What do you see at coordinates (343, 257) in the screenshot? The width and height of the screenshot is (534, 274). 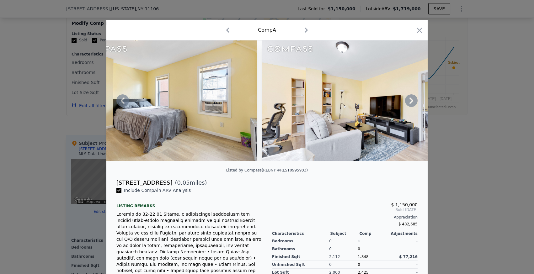 I see `div: 2,112` at bounding box center [343, 257].